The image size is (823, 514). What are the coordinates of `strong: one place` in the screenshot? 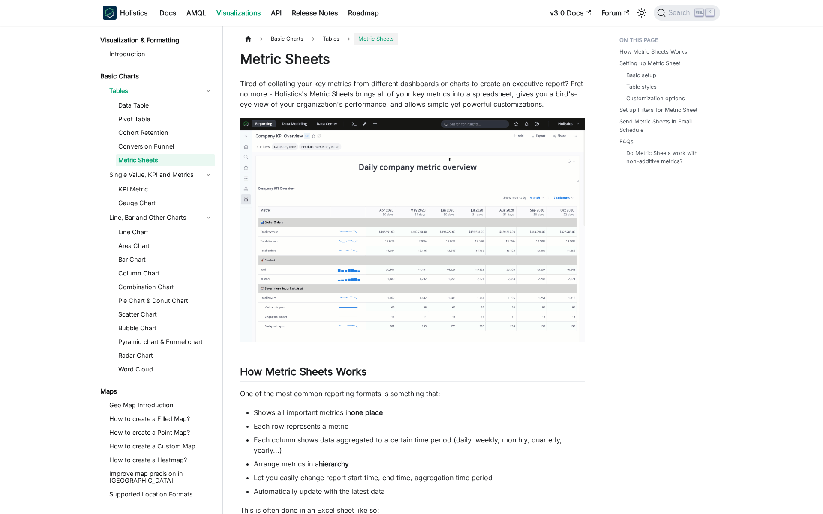 It's located at (367, 413).